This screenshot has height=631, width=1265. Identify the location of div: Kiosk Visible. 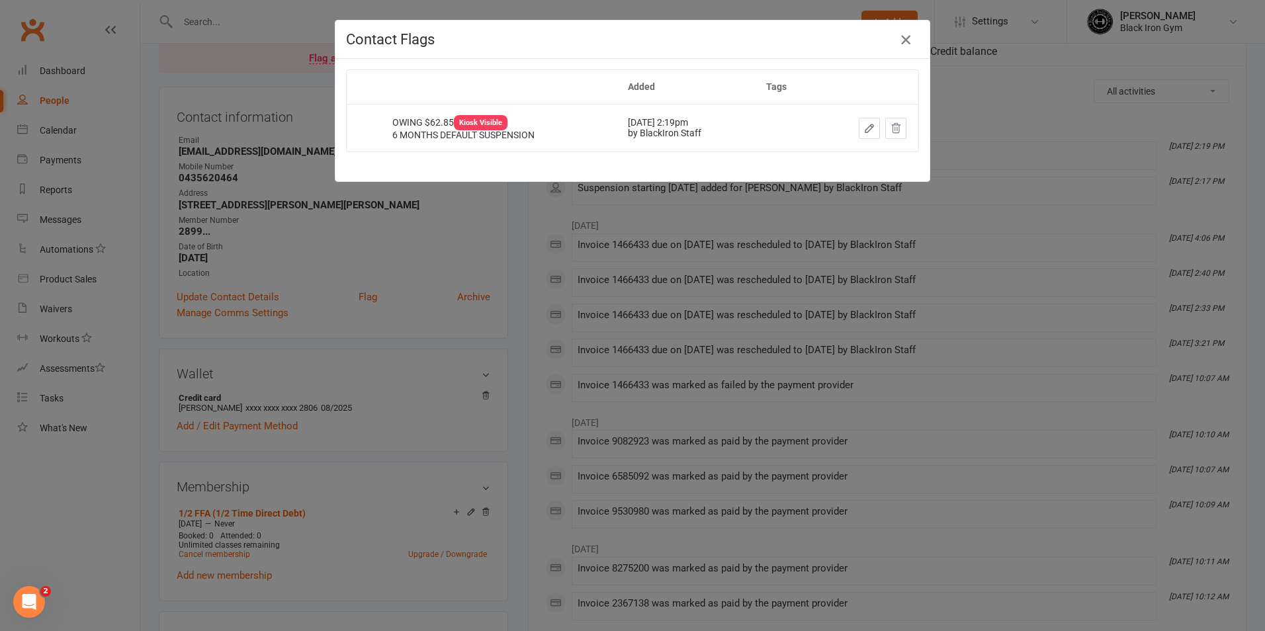
(481, 122).